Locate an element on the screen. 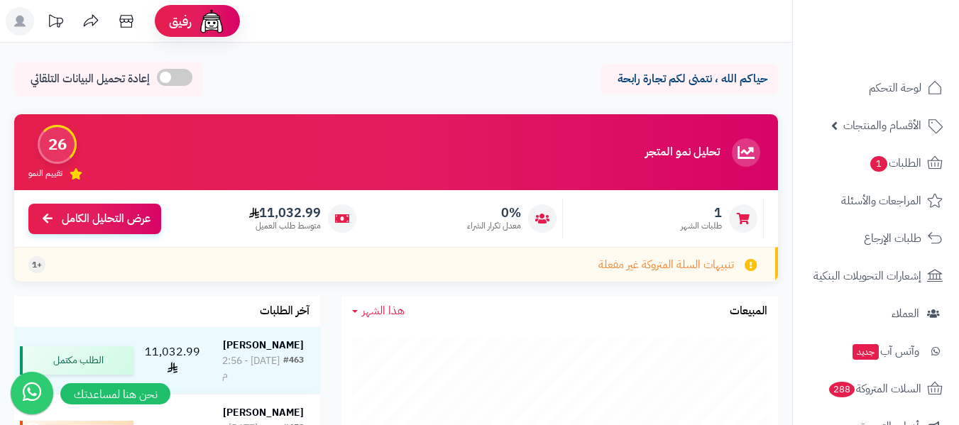 This screenshot has width=959, height=425. img: logo-2.png is located at coordinates (903, 26).